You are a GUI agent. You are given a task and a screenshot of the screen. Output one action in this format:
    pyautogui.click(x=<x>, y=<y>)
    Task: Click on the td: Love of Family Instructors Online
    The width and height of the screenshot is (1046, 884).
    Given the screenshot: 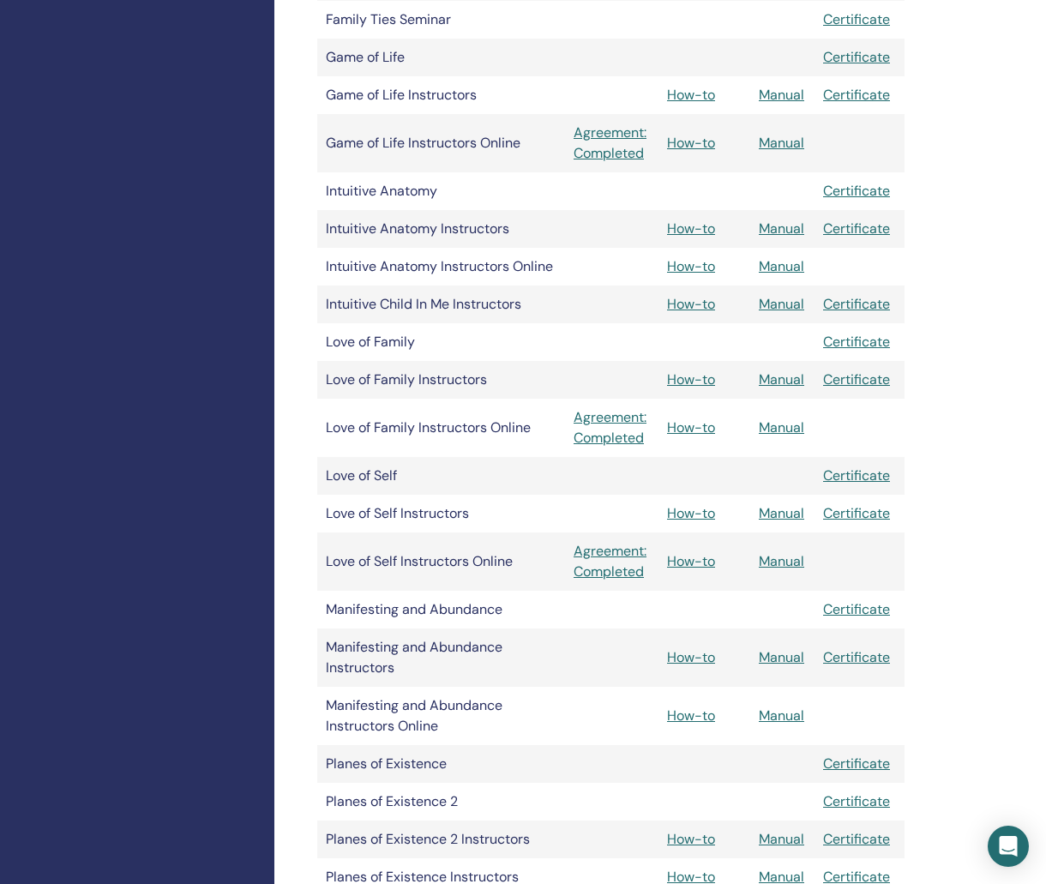 What is the action you would take?
    pyautogui.click(x=441, y=428)
    